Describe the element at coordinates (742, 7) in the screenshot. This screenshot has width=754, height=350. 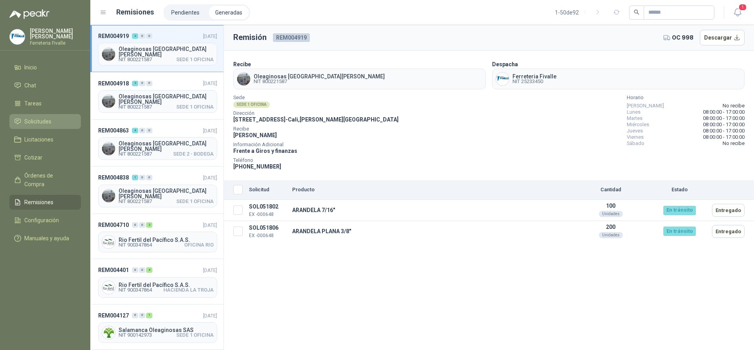
I see `span: 1` at that location.